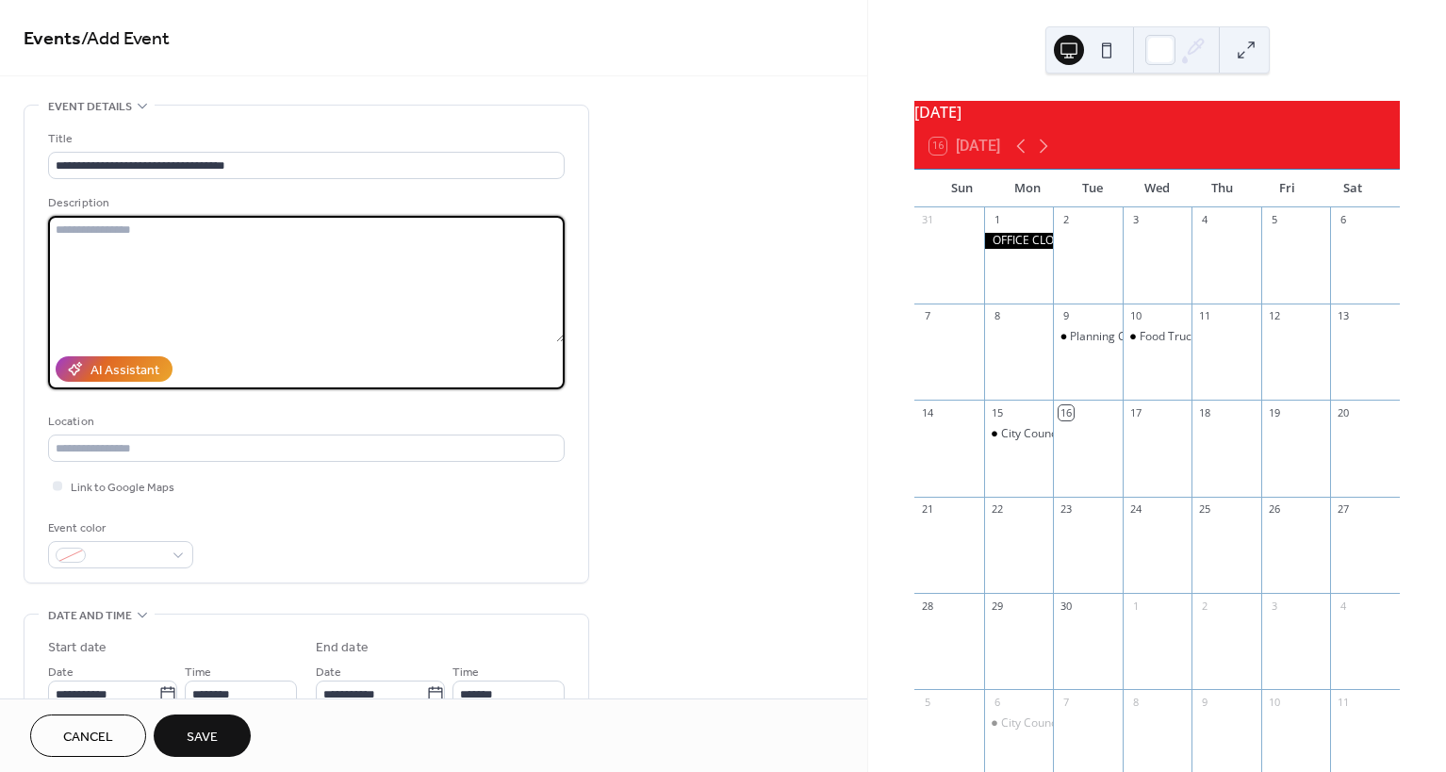 This screenshot has height=772, width=1446. What do you see at coordinates (1342, 509) in the screenshot?
I see `div: 27` at bounding box center [1342, 509].